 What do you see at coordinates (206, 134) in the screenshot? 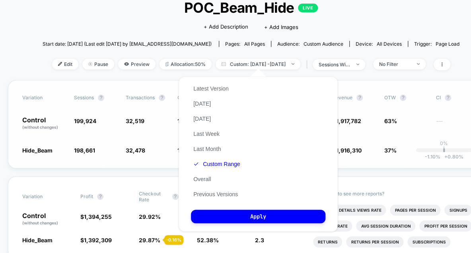
I see `button: Last Week` at bounding box center [206, 134].